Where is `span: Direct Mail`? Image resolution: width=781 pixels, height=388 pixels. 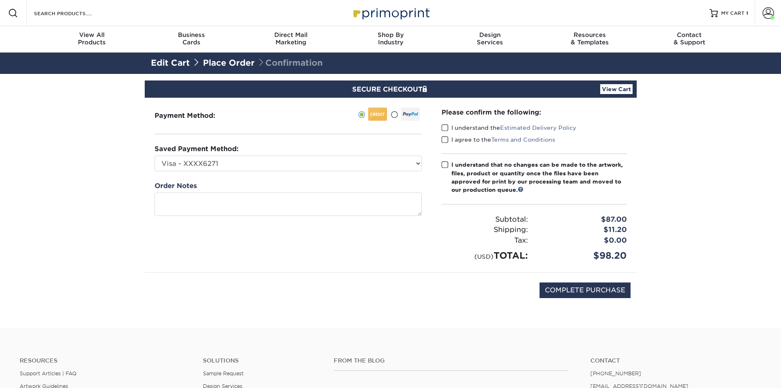 span: Direct Mail is located at coordinates (291, 35).